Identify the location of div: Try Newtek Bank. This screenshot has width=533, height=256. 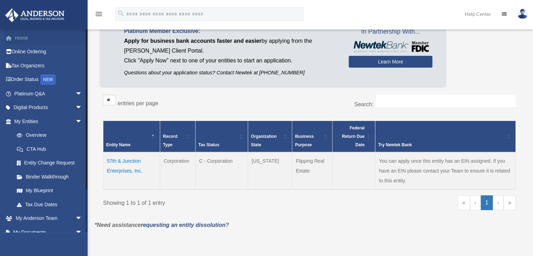
(441, 145).